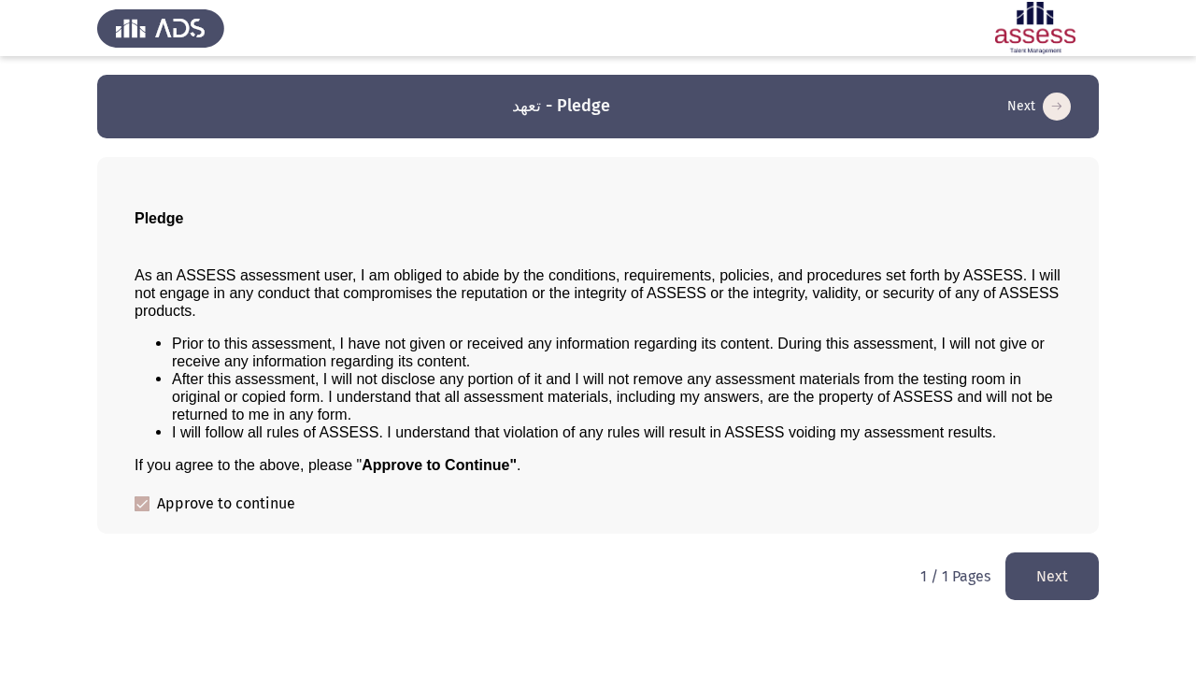 This screenshot has height=673, width=1196. Describe the element at coordinates (955, 576) in the screenshot. I see `p: 1 / 1 Pages` at that location.